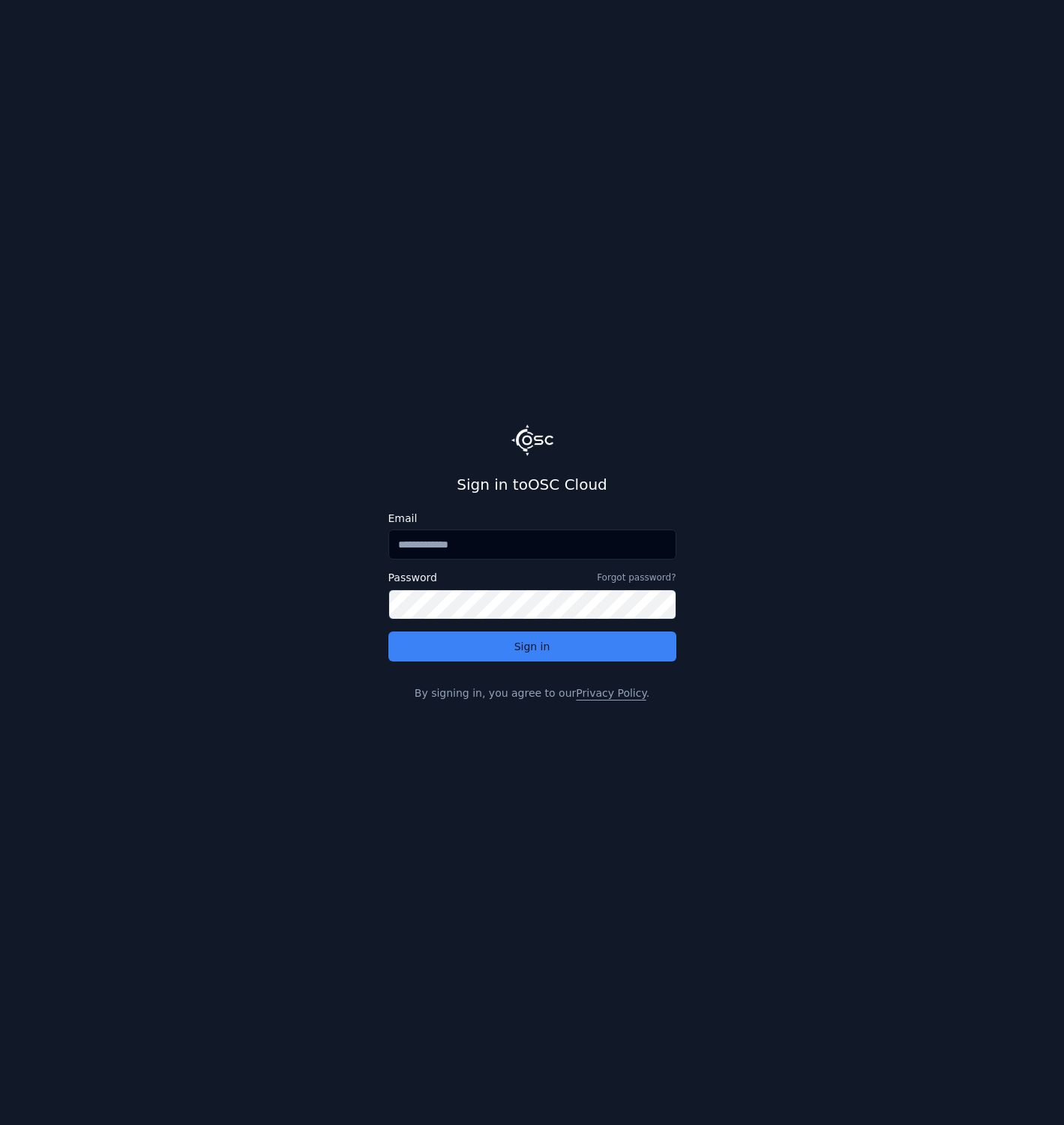 This screenshot has height=1125, width=1064. I want to click on h2: Sign in to OSC Cloud, so click(532, 484).